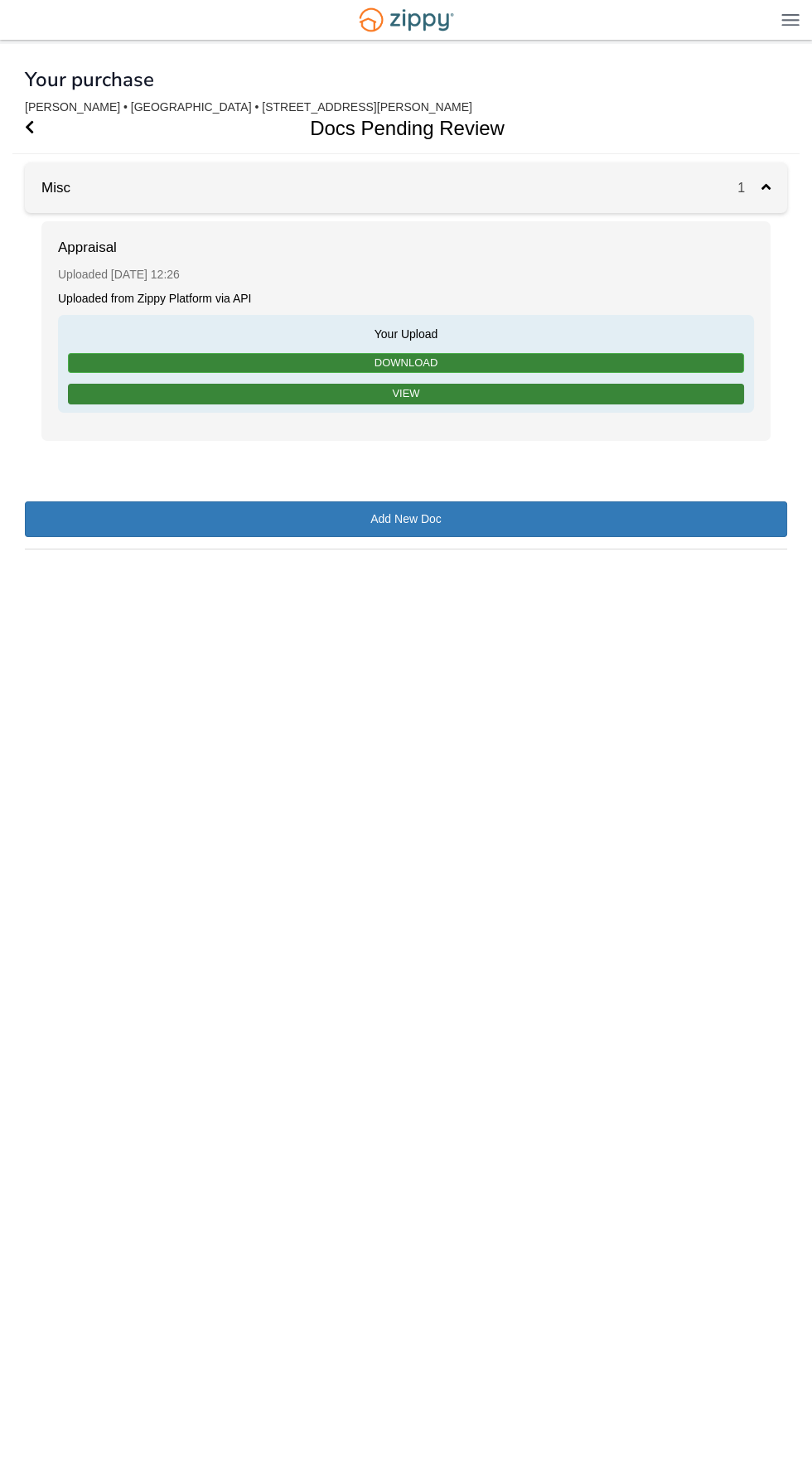 This screenshot has width=812, height=1476. What do you see at coordinates (406, 298) in the screenshot?
I see `div: Uploaded from Zippy Platform via API` at bounding box center [406, 298].